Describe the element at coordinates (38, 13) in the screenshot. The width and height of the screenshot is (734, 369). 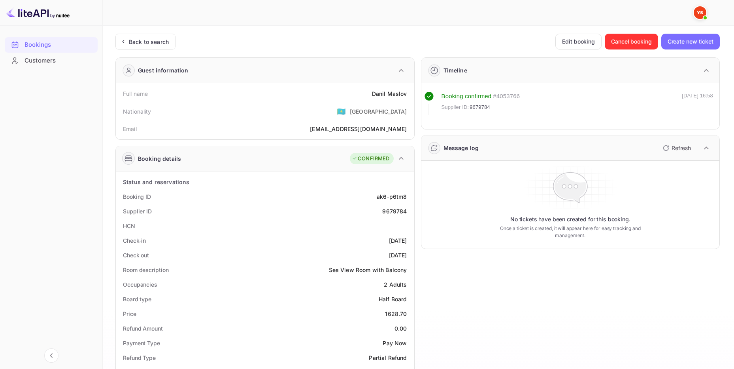
I see `img: LiteAPI logo` at that location.